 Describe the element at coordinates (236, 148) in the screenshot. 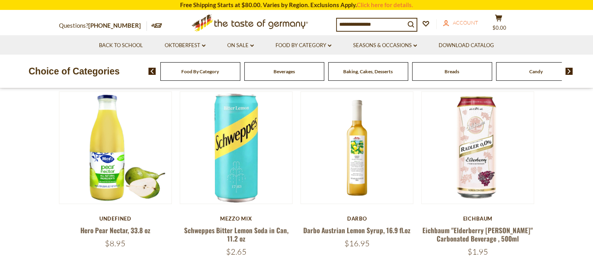

I see `img: Schweppes Bitter Lemon Soda in Can, 11.2 oz` at that location.